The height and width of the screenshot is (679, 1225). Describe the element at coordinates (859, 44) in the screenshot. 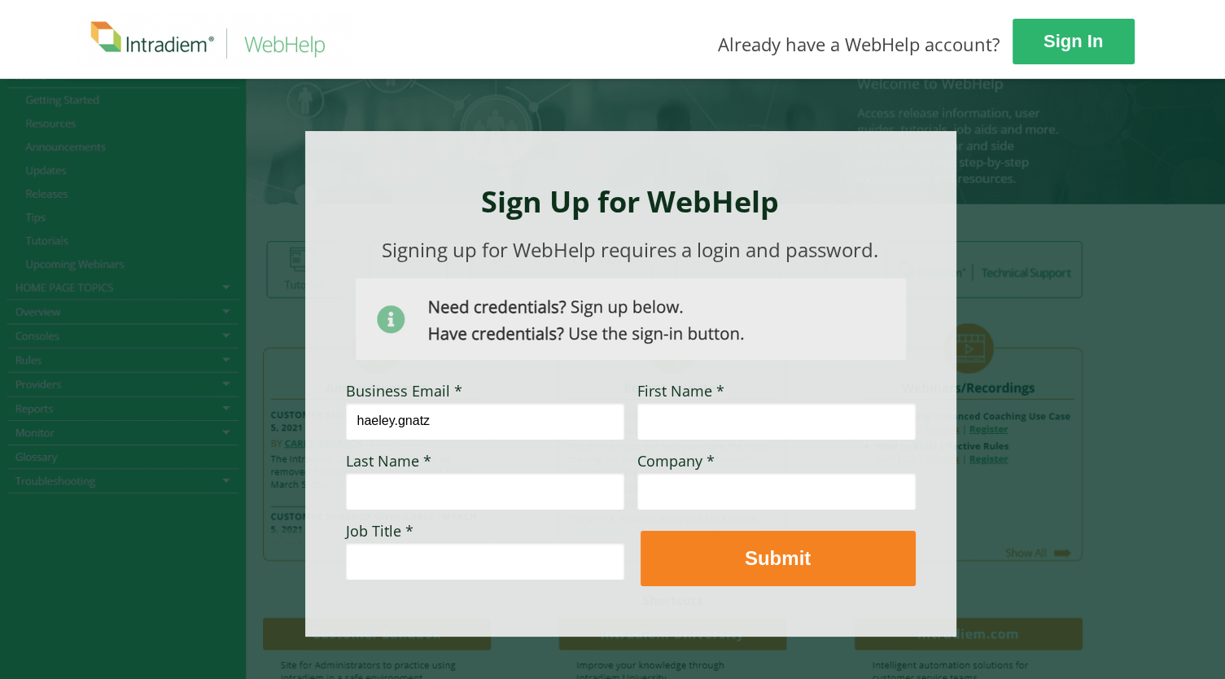

I see `span: Already have a WebHelp account?` at that location.